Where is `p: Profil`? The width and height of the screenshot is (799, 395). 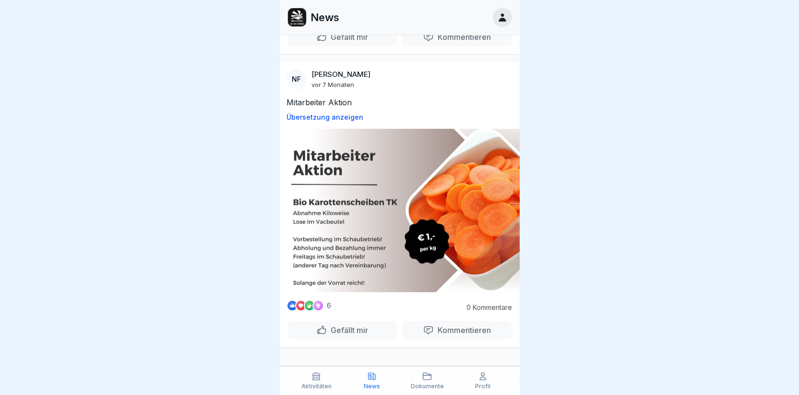
p: Profil is located at coordinates (483, 386).